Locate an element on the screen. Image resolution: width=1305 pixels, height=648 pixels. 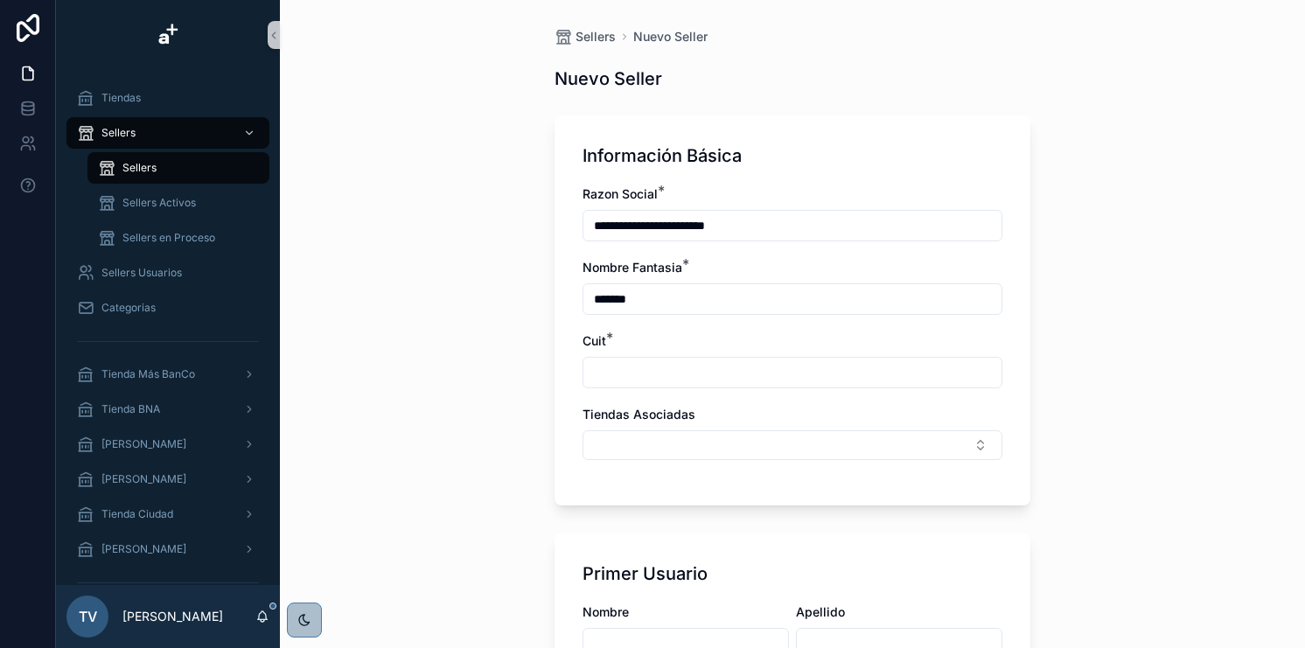
span: Categorias is located at coordinates (129, 308).